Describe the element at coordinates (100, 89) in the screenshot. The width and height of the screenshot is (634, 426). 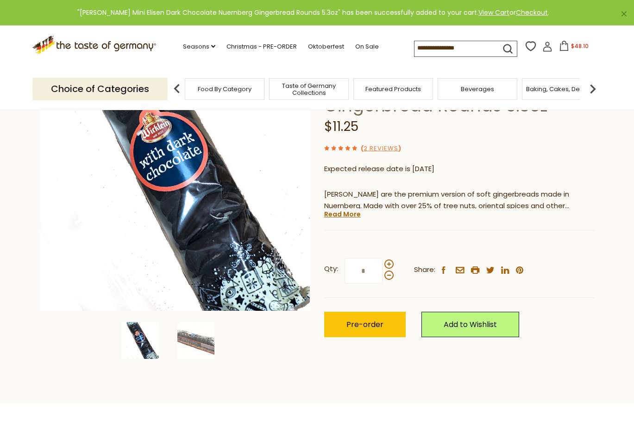
I see `p: Choice of Categories` at that location.